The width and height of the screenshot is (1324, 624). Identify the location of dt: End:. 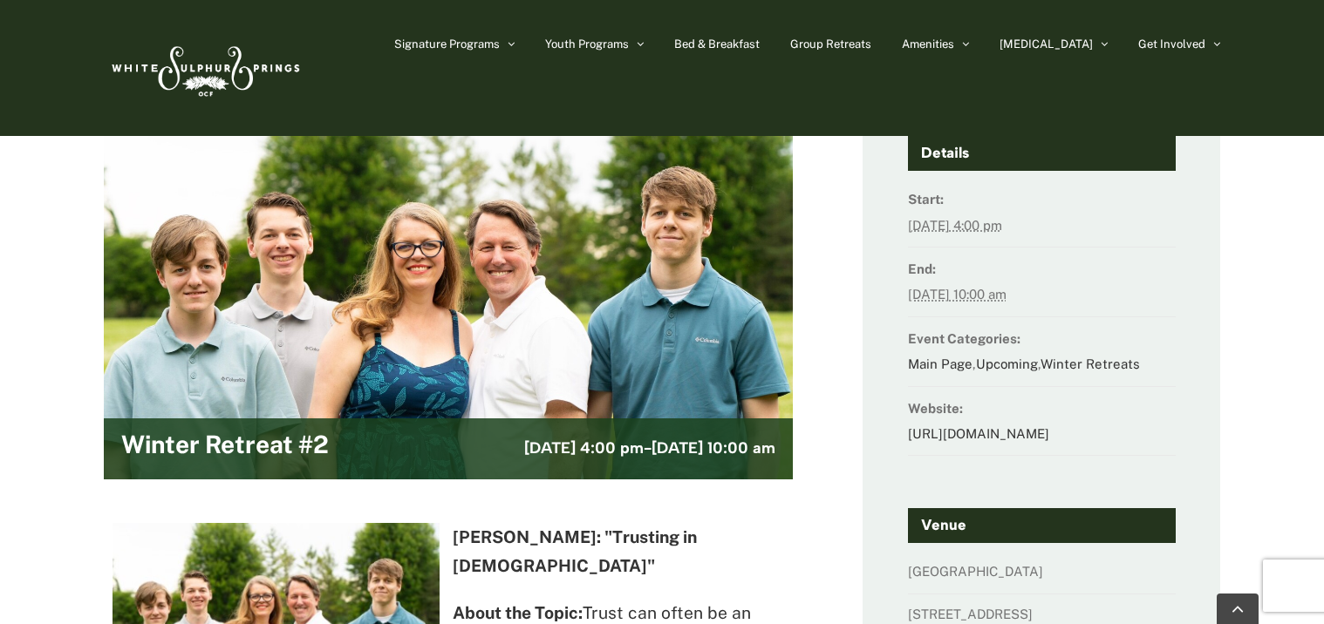
(1041, 269).